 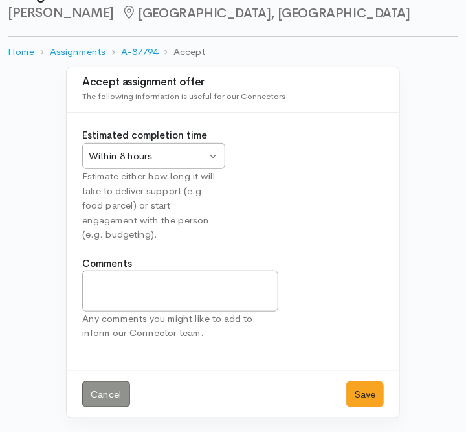 What do you see at coordinates (365, 394) in the screenshot?
I see `button: Save` at bounding box center [365, 394].